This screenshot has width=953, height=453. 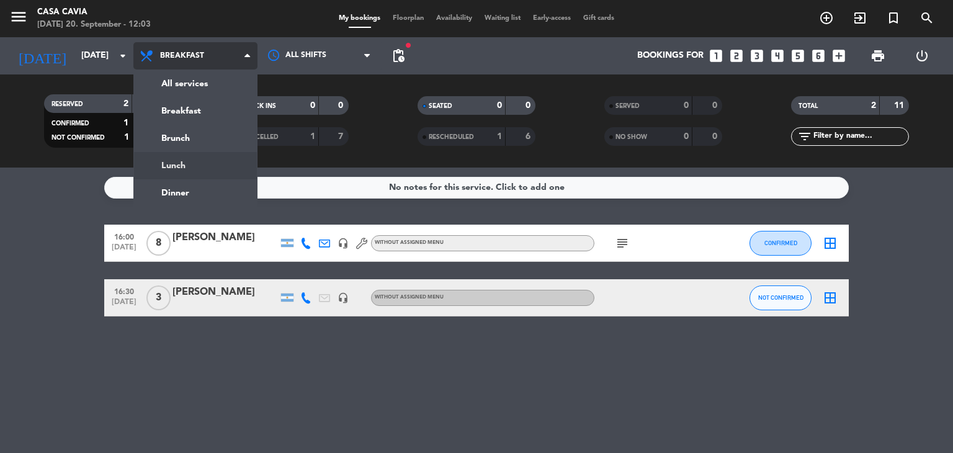 What do you see at coordinates (158, 298) in the screenshot?
I see `span: 3` at bounding box center [158, 298].